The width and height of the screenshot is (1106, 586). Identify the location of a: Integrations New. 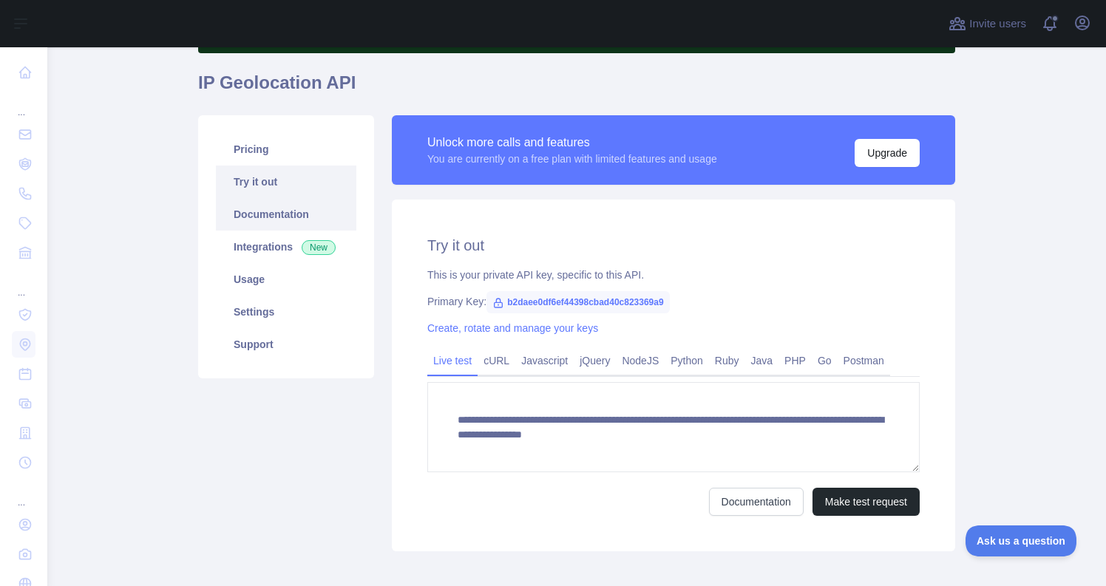
(286, 247).